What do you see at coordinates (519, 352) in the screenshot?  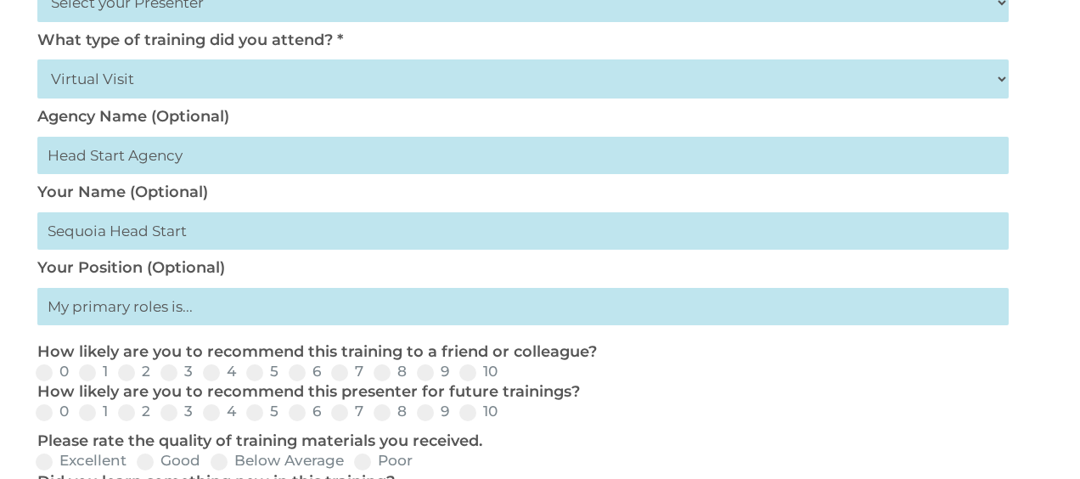 I see `p: How likely are you to recommend this training to a friend or colleague?` at bounding box center [519, 352].